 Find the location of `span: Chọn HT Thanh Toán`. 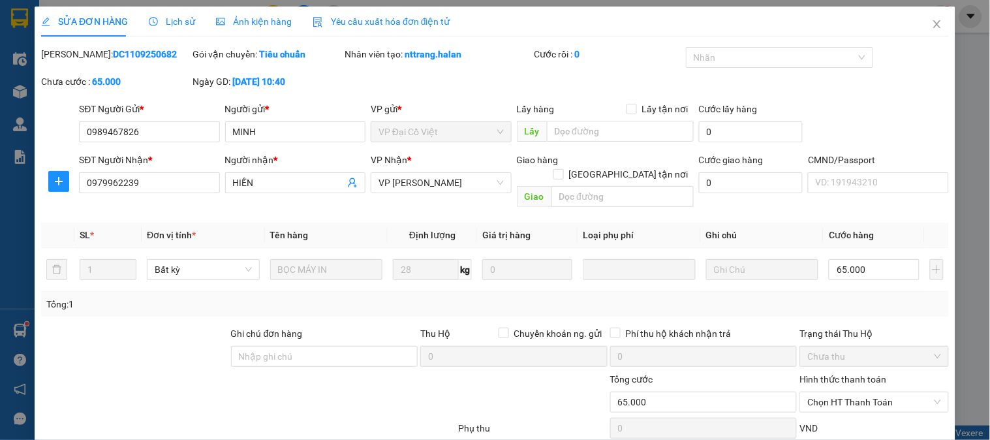

span: Chọn HT Thanh Toán is located at coordinates (874, 402).